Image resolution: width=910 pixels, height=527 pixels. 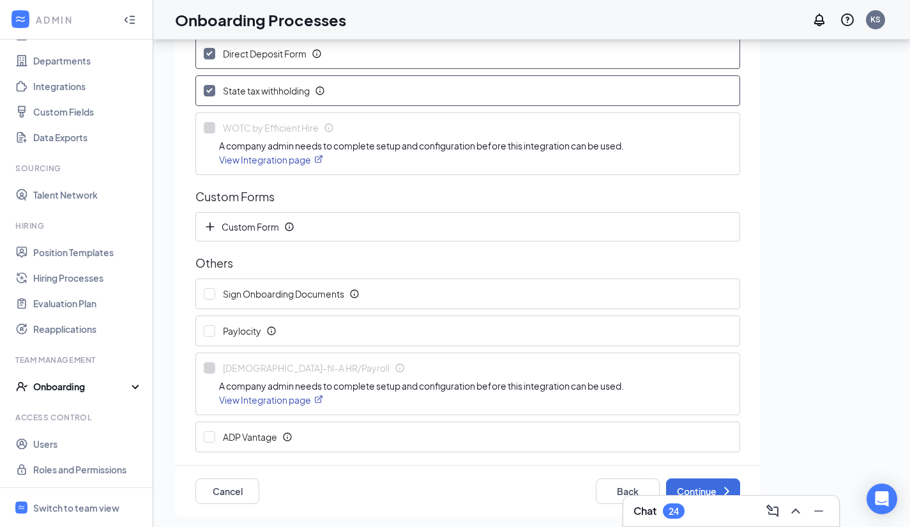 What do you see at coordinates (87, 137) in the screenshot?
I see `a: Data Exports` at bounding box center [87, 137].